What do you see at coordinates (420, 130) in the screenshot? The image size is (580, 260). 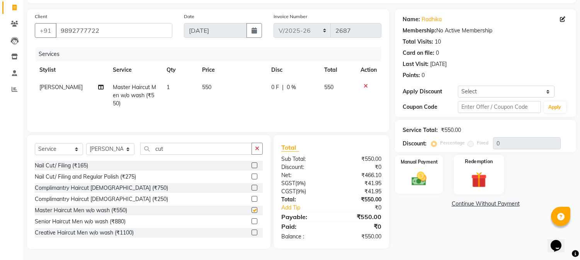 I see `div: Service Total:` at bounding box center [420, 130].